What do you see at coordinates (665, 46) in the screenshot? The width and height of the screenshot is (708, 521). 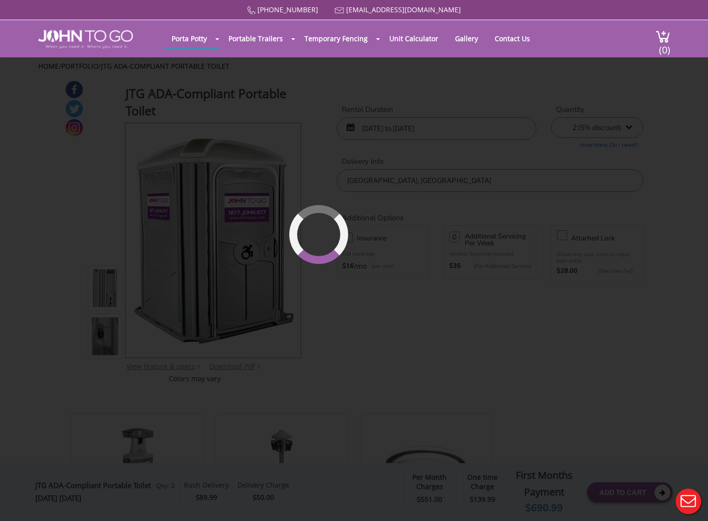 I see `span: (0)` at bounding box center [665, 46].